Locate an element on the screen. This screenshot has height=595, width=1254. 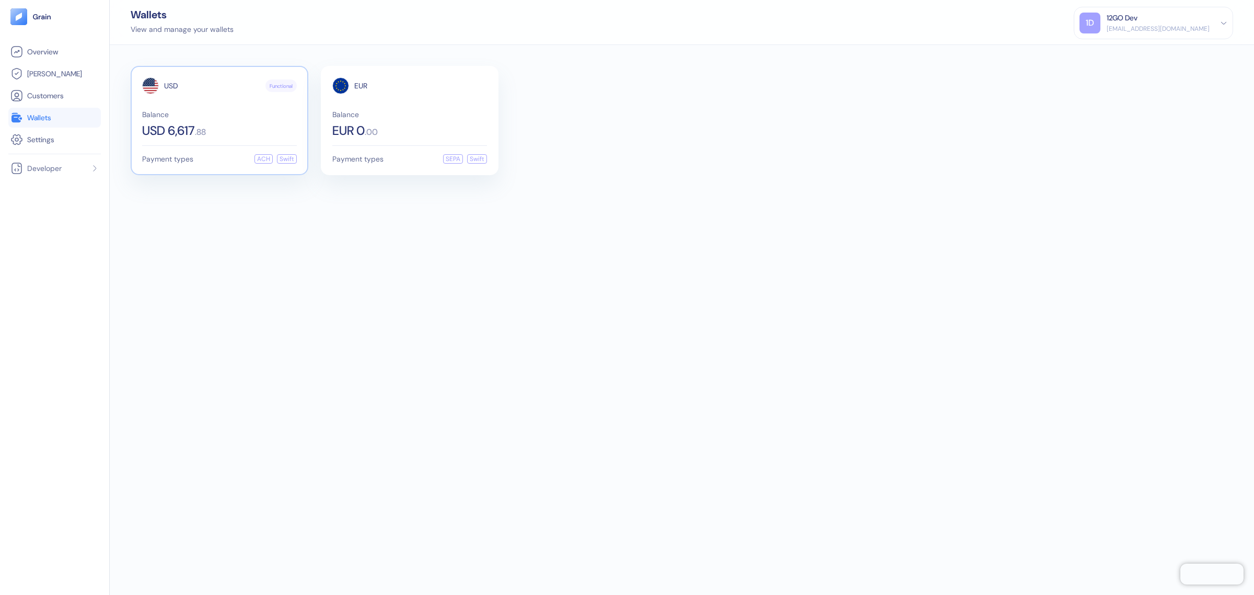
span: Settings is located at coordinates (41, 140).